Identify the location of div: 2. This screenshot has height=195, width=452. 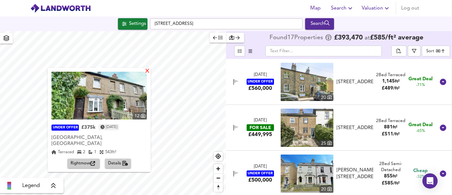
(81, 152).